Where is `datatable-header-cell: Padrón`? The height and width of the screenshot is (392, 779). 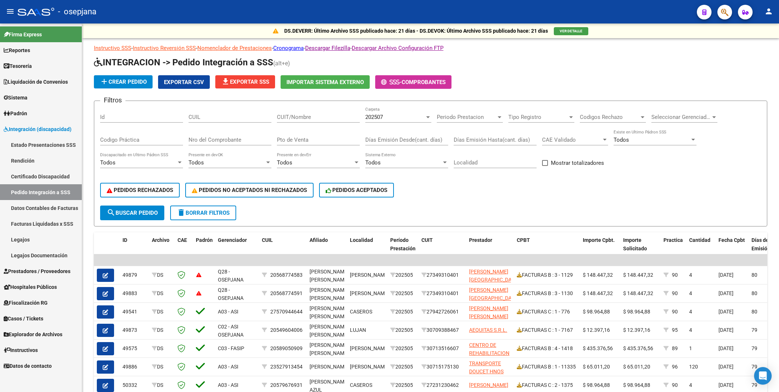 datatable-header-cell: Padrón is located at coordinates (204, 248).